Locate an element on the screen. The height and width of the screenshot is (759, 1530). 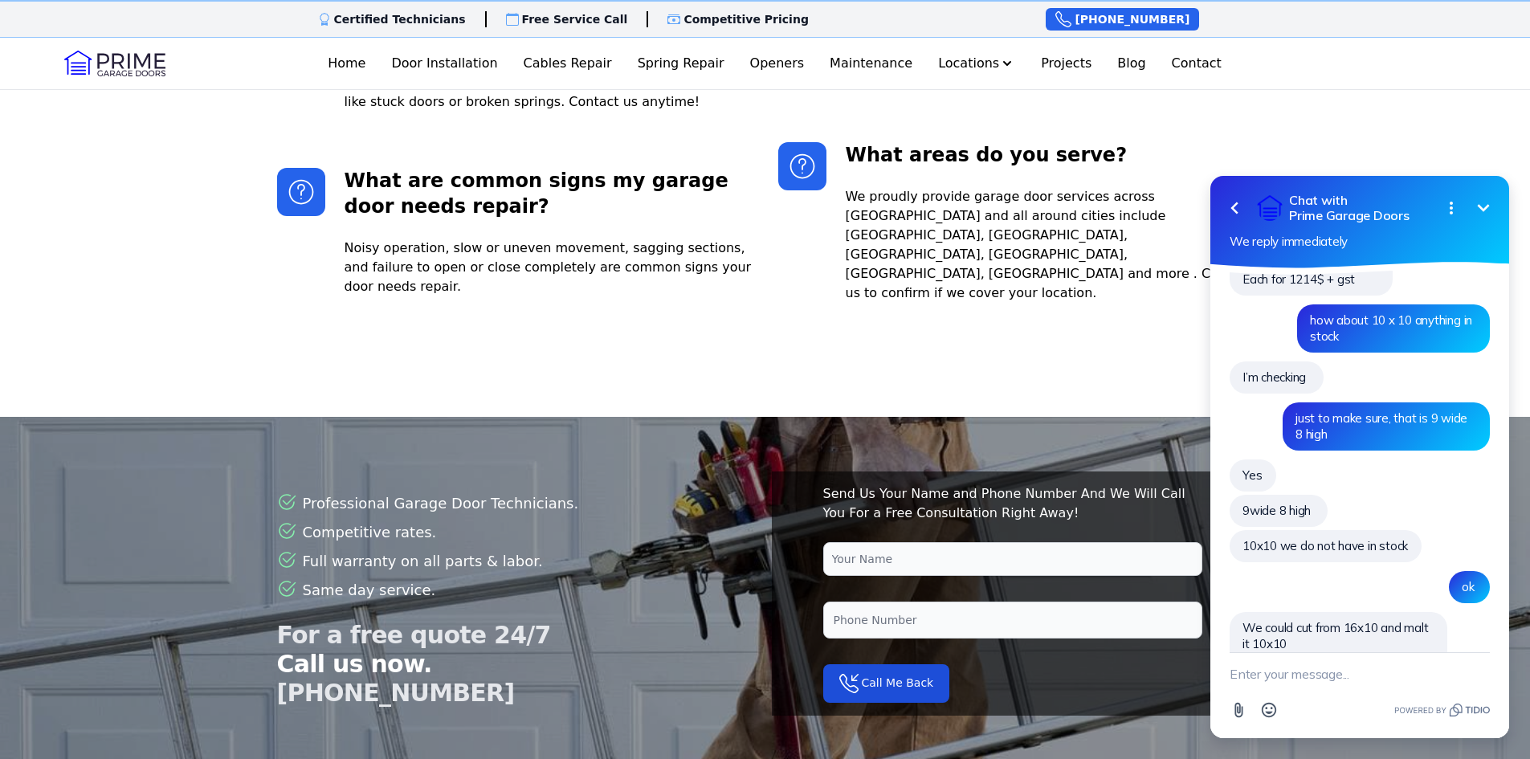
span: I’m checking is located at coordinates (84, 237).